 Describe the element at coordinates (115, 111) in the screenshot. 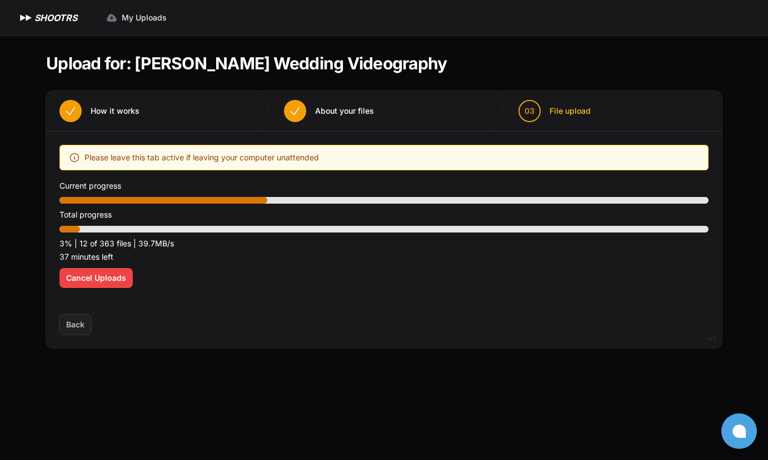

I see `span: How it works` at that location.